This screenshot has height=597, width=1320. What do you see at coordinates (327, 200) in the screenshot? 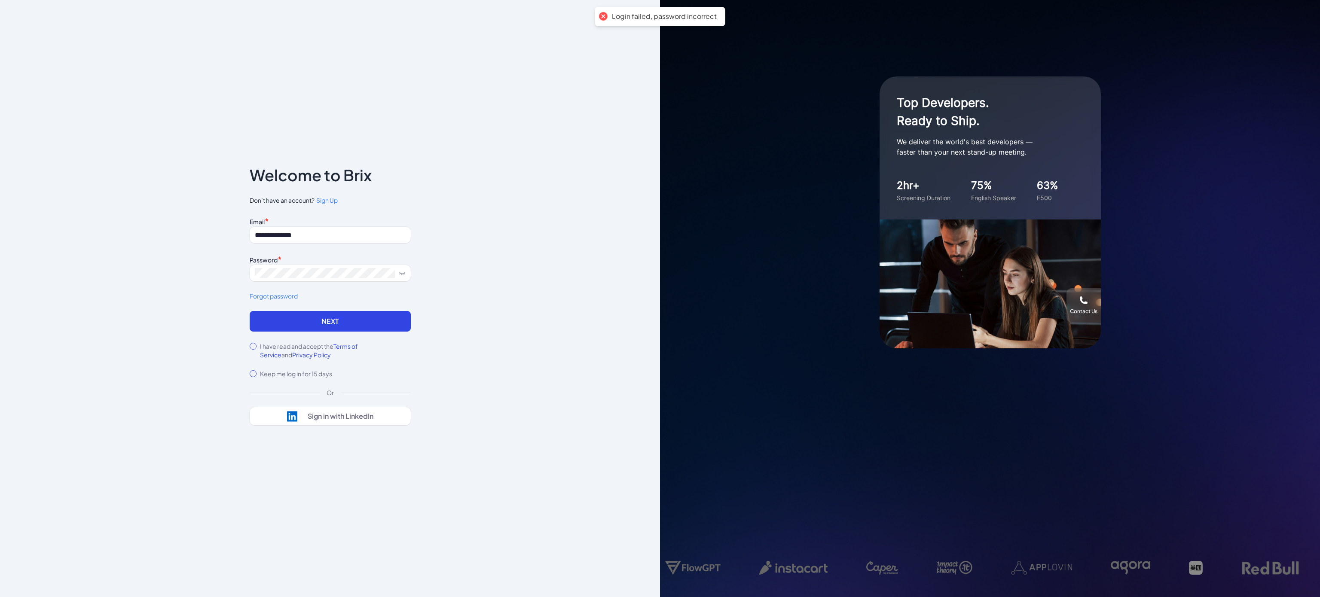
I see `span: Sign Up` at bounding box center [327, 200].